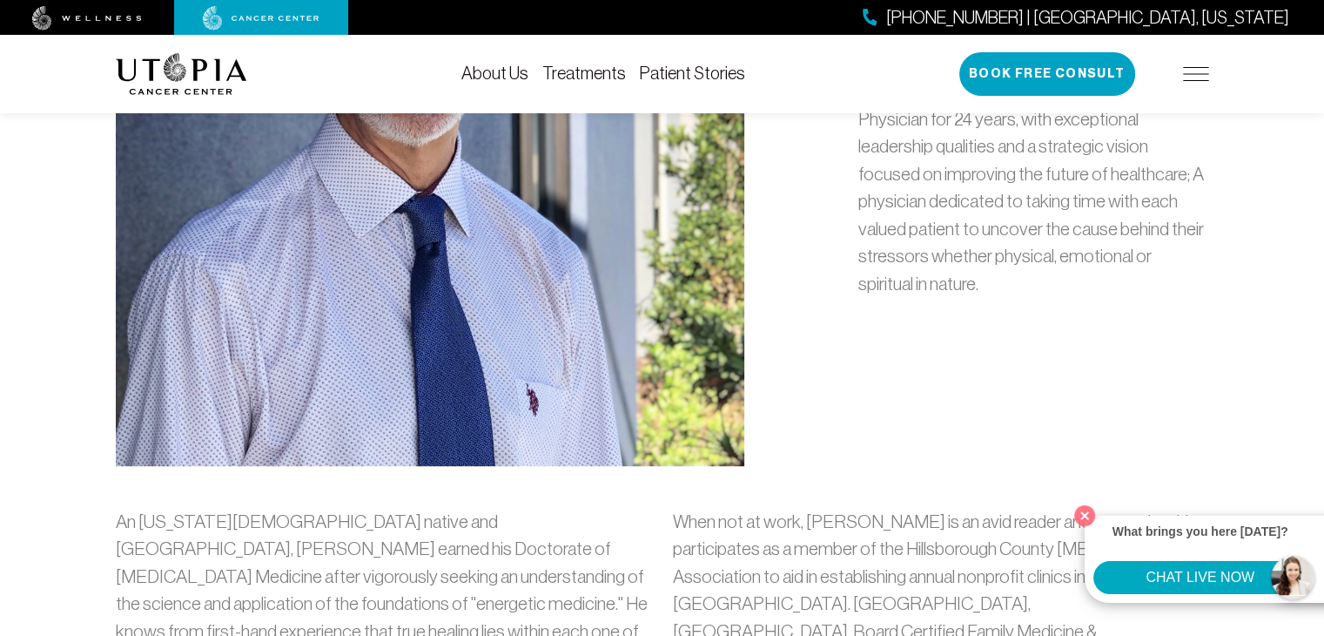 Image resolution: width=1324 pixels, height=636 pixels. Describe the element at coordinates (495, 73) in the screenshot. I see `a: About Us` at that location.